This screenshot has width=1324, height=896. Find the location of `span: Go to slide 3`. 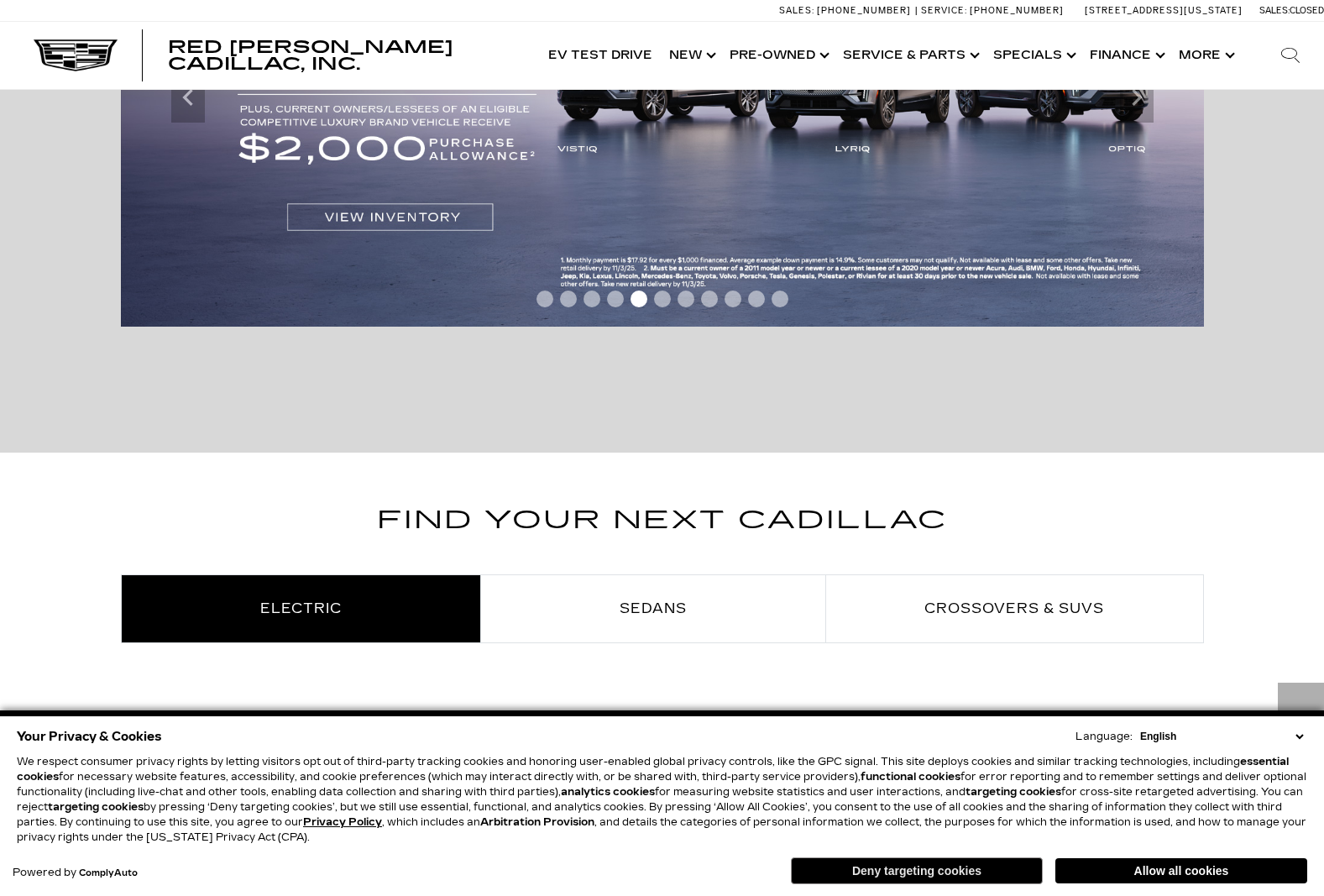

span: Go to slide 3 is located at coordinates (592, 299).